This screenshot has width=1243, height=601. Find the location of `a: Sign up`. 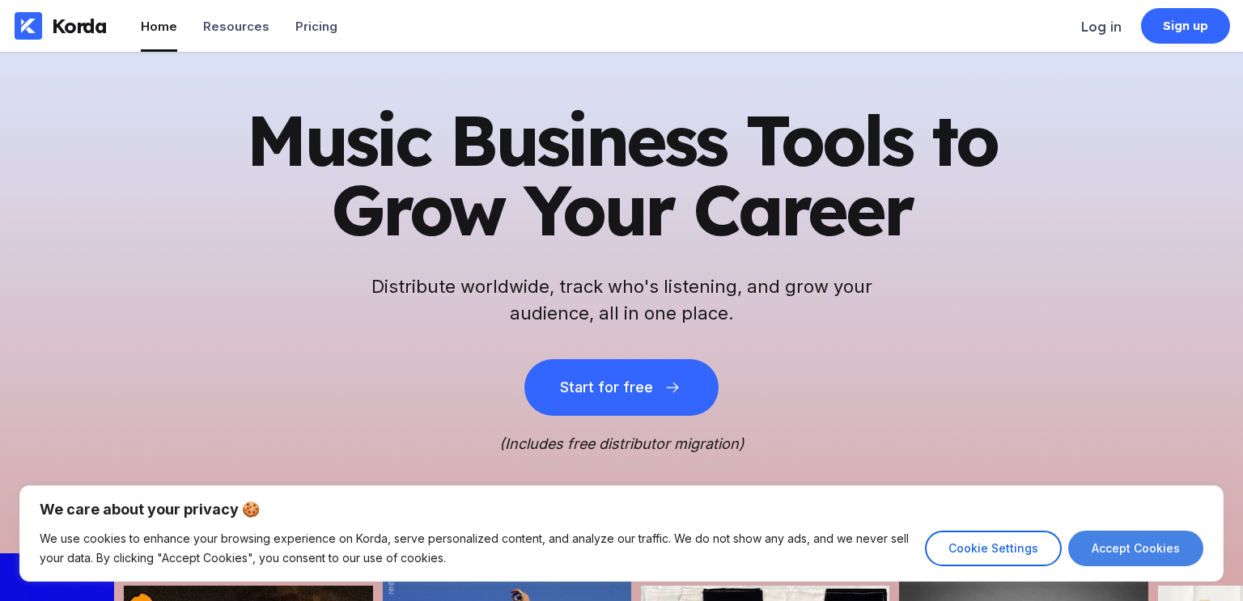

a: Sign up is located at coordinates (1185, 26).